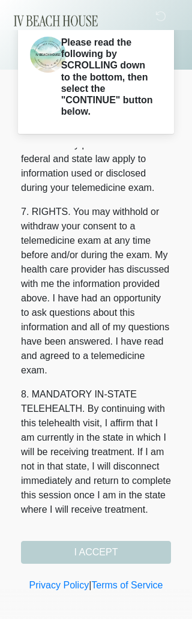 The height and width of the screenshot is (619, 192). Describe the element at coordinates (96, 291) in the screenshot. I see `p: 7. RIGHTS. You may withhold or withdraw your consent to a telemedicine exam at any time before an...` at that location.